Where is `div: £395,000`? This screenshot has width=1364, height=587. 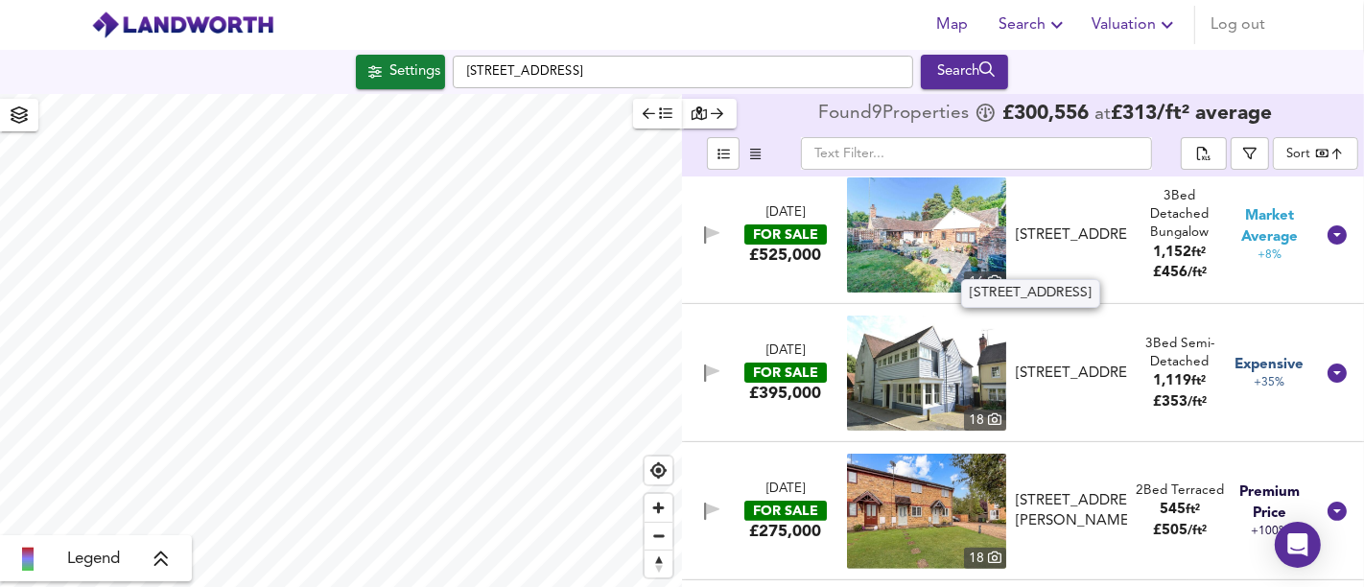 div: £395,000 is located at coordinates (785, 393).